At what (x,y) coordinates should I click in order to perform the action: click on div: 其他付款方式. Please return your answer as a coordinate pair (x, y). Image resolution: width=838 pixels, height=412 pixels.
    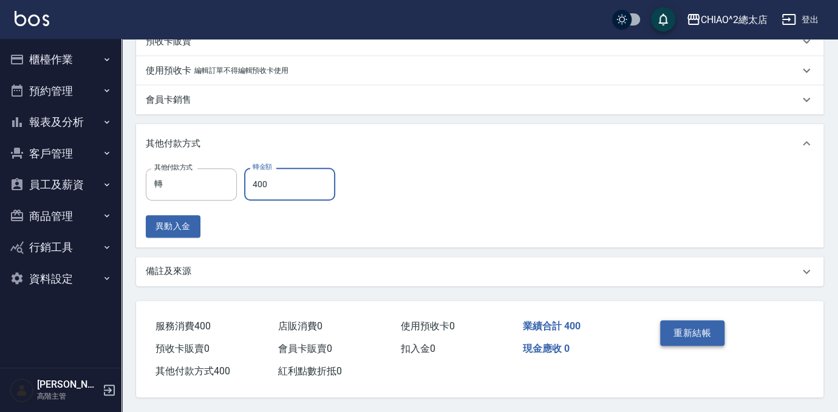
    Looking at the image, I should click on (480, 143).